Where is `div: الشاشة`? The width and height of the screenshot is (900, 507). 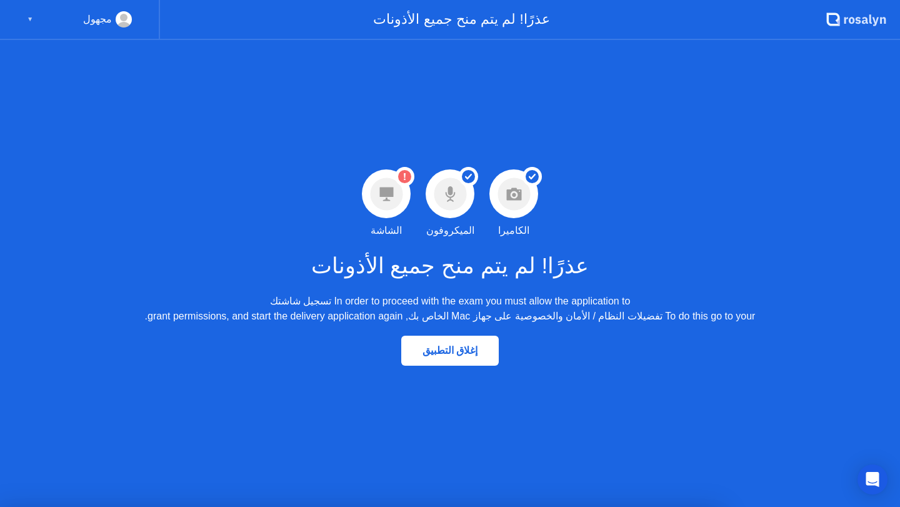
div: الشاشة is located at coordinates (386, 231).